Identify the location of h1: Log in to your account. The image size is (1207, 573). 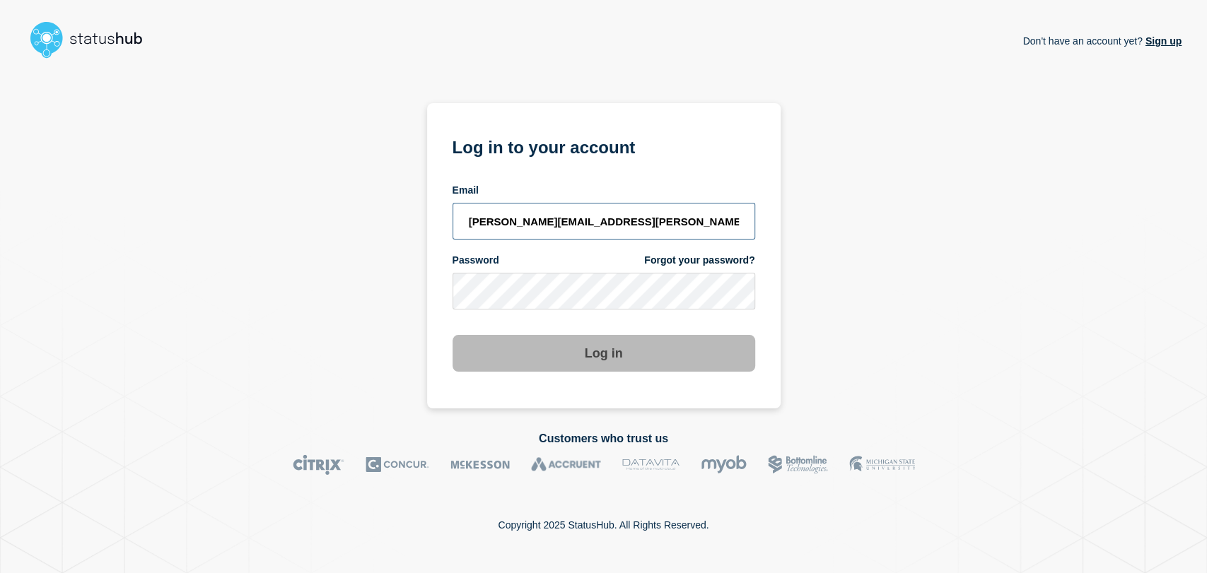
(604, 146).